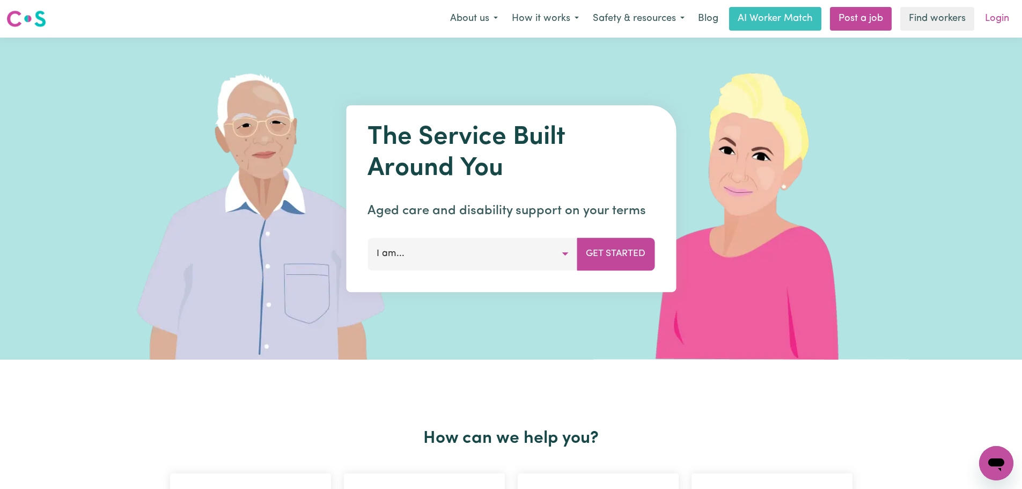 This screenshot has width=1022, height=489. What do you see at coordinates (26, 19) in the screenshot?
I see `a: Careseekers logo` at bounding box center [26, 19].